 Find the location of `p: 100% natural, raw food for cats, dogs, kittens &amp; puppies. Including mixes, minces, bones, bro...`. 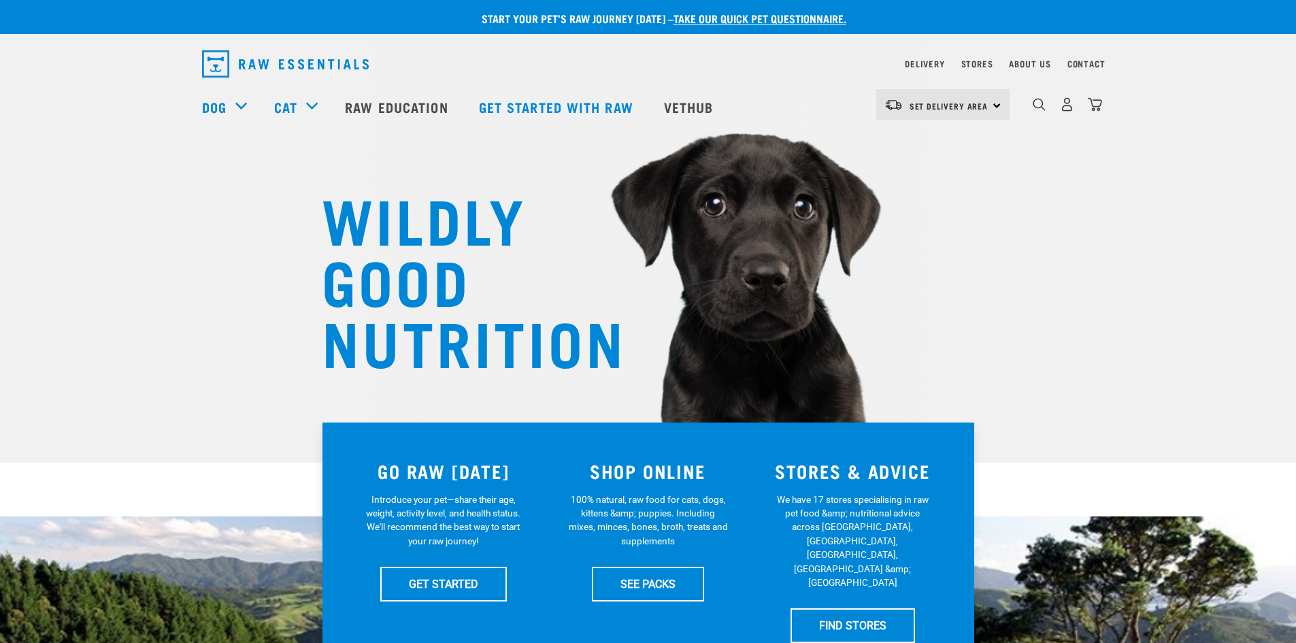

p: 100% natural, raw food for cats, dogs, kittens &amp; puppies. Including mixes, minces, bones, bro... is located at coordinates (648, 520).